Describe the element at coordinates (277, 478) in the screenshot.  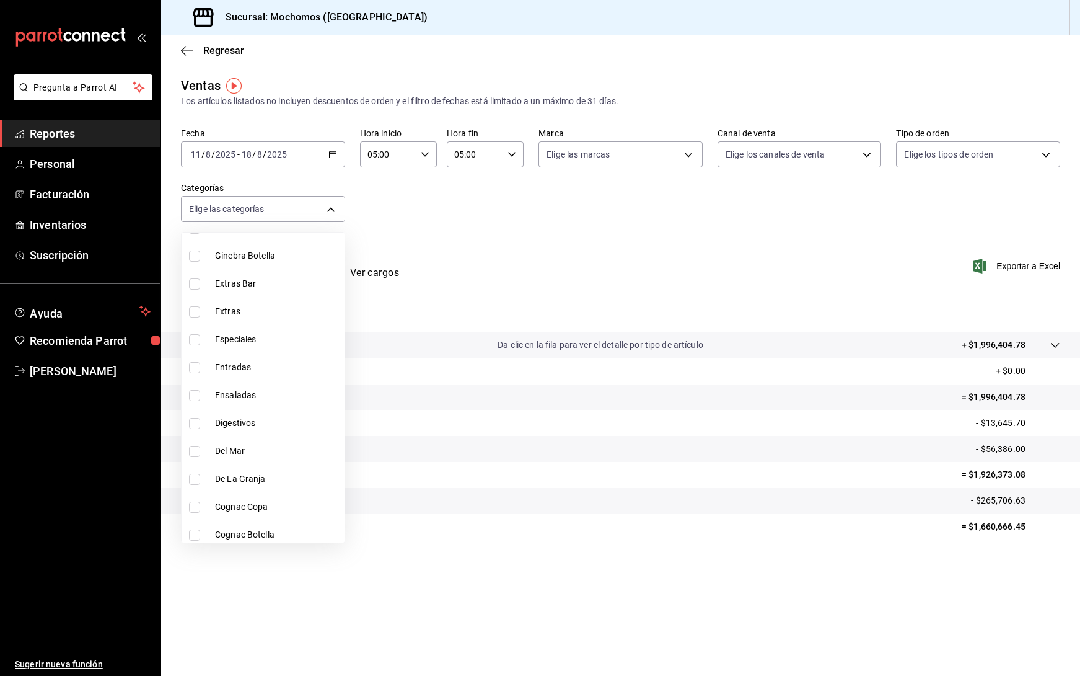
I see `span: De La Granja` at that location.